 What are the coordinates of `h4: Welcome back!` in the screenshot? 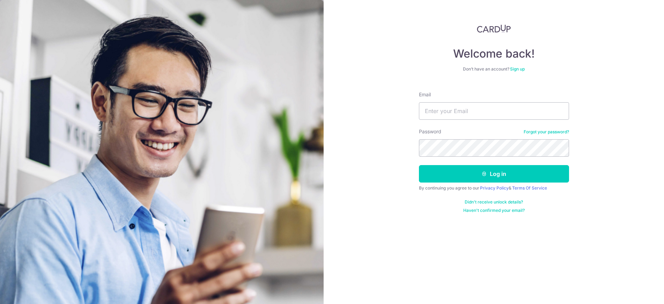 It's located at (494, 54).